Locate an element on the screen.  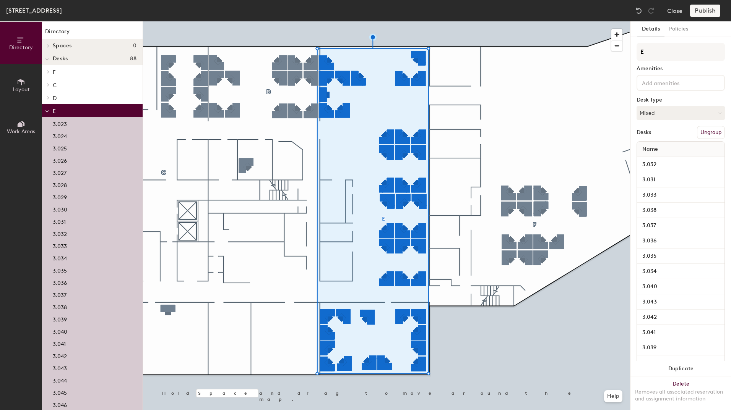
p: 3.037 is located at coordinates (60, 294).